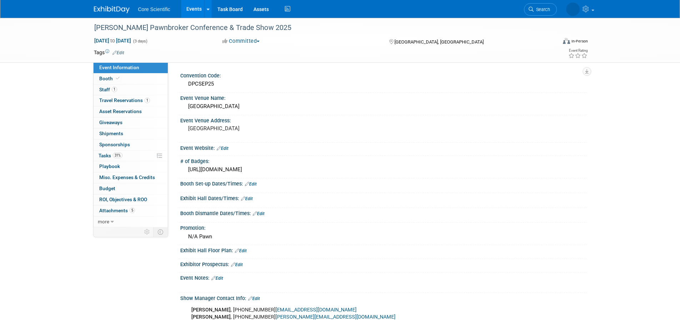 The width and height of the screenshot is (680, 325). I want to click on div: Event Venue Address:, so click(383, 120).